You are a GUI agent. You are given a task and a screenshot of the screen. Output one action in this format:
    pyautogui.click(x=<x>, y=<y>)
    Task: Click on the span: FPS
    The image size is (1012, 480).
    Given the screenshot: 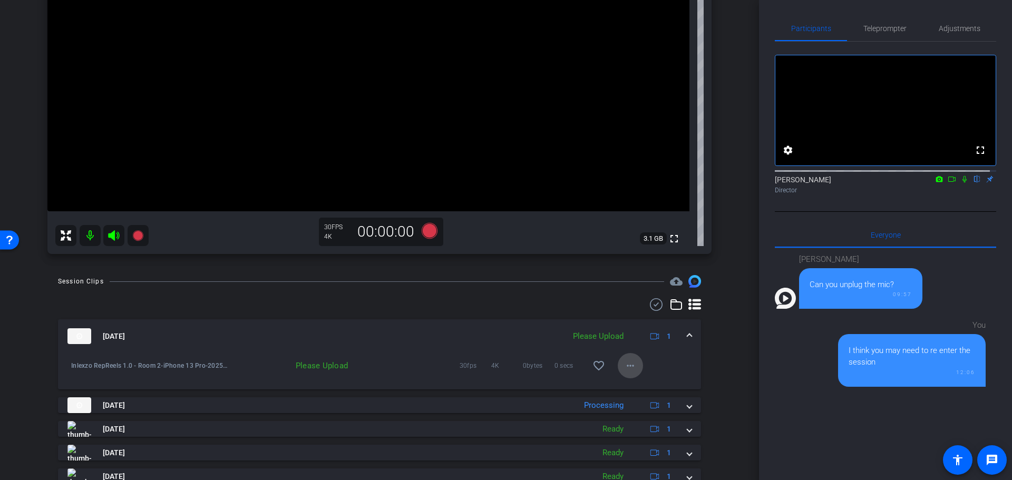 What is the action you would take?
    pyautogui.click(x=337, y=227)
    